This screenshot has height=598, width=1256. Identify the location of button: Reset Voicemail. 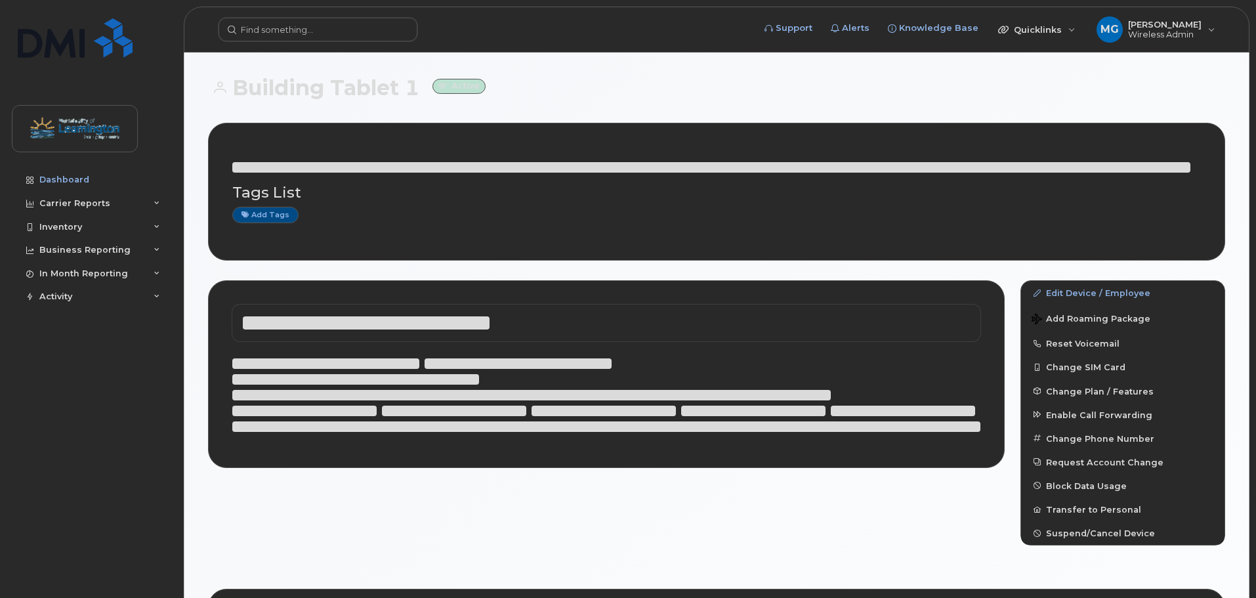
(1123, 343).